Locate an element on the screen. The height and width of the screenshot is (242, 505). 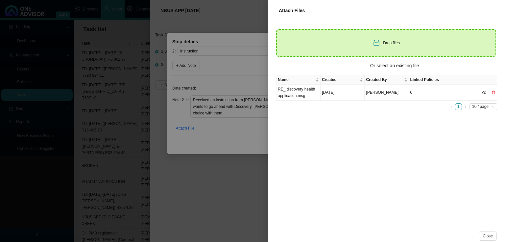
span: Close is located at coordinates (487, 237).